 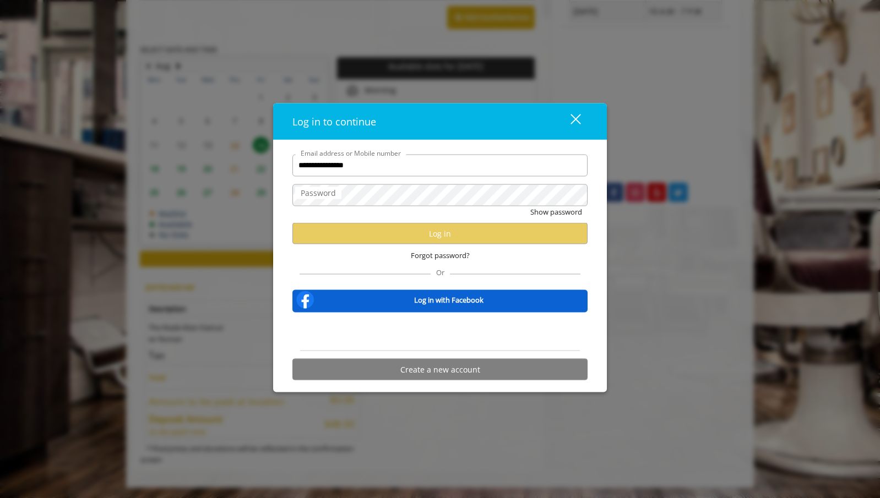 I want to click on span: Log in to continue, so click(x=334, y=121).